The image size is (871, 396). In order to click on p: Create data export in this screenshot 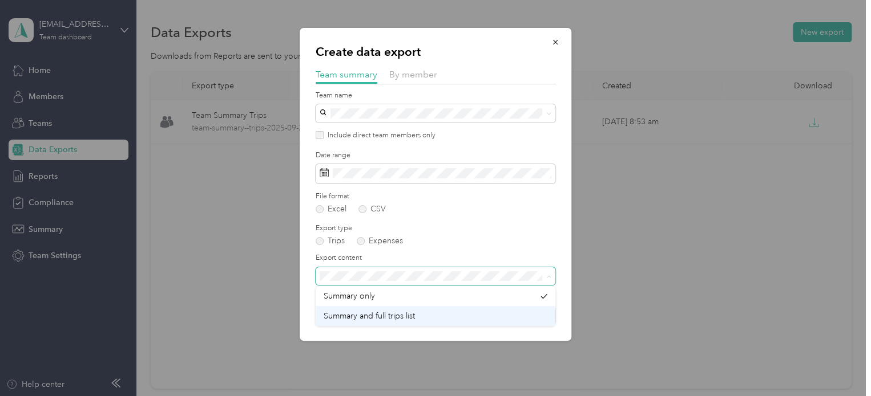, I will do `click(435, 52)`.